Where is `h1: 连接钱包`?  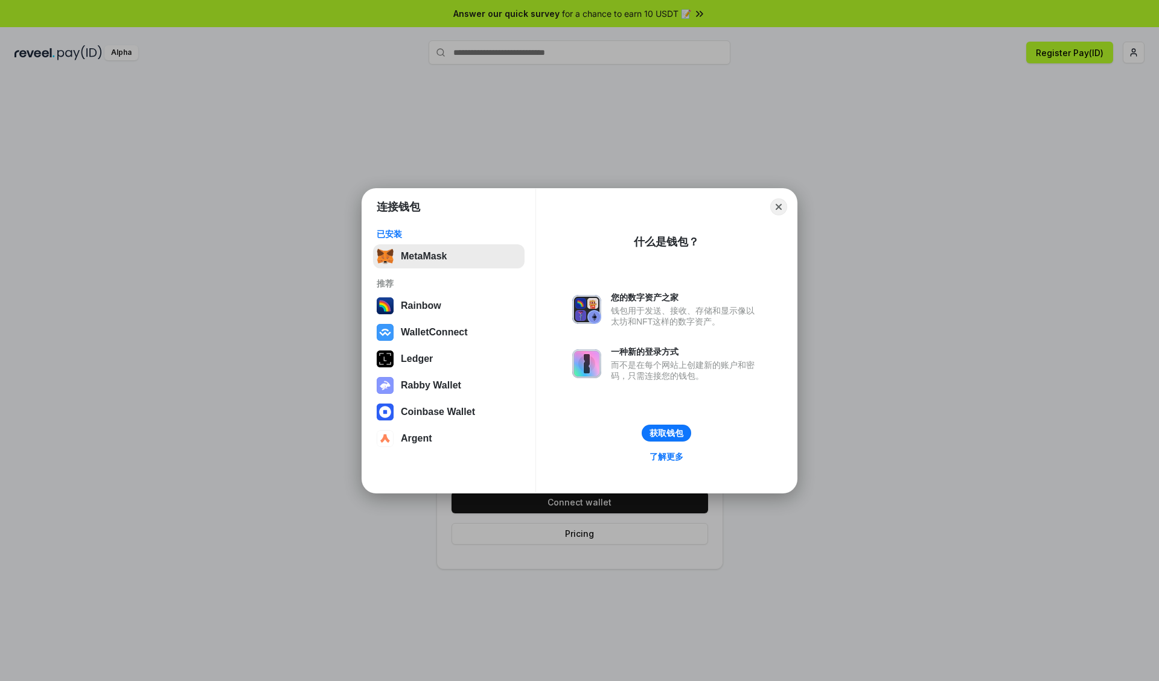 h1: 连接钱包 is located at coordinates (398, 207).